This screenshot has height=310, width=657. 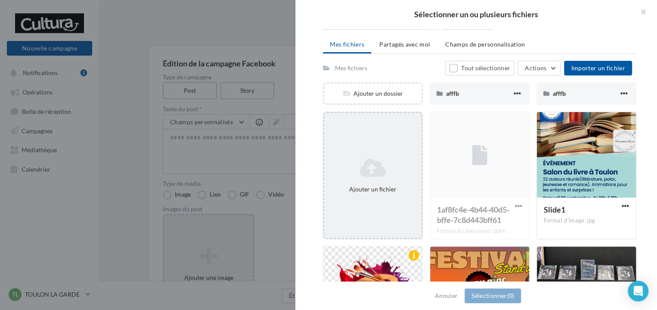 What do you see at coordinates (480, 68) in the screenshot?
I see `button: Tout sélectionner` at bounding box center [480, 68].